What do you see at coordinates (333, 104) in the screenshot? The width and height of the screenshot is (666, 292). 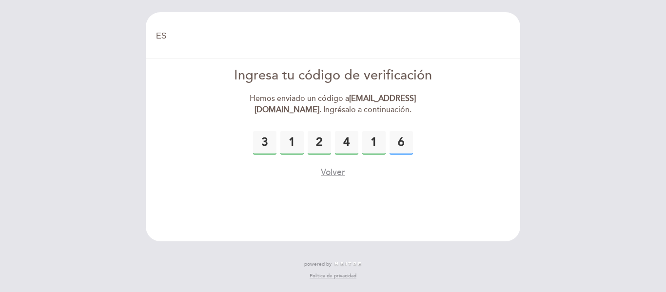 I see `div: Hemos enviado un código a . Ingrésalo a continuación.` at bounding box center [333, 104].